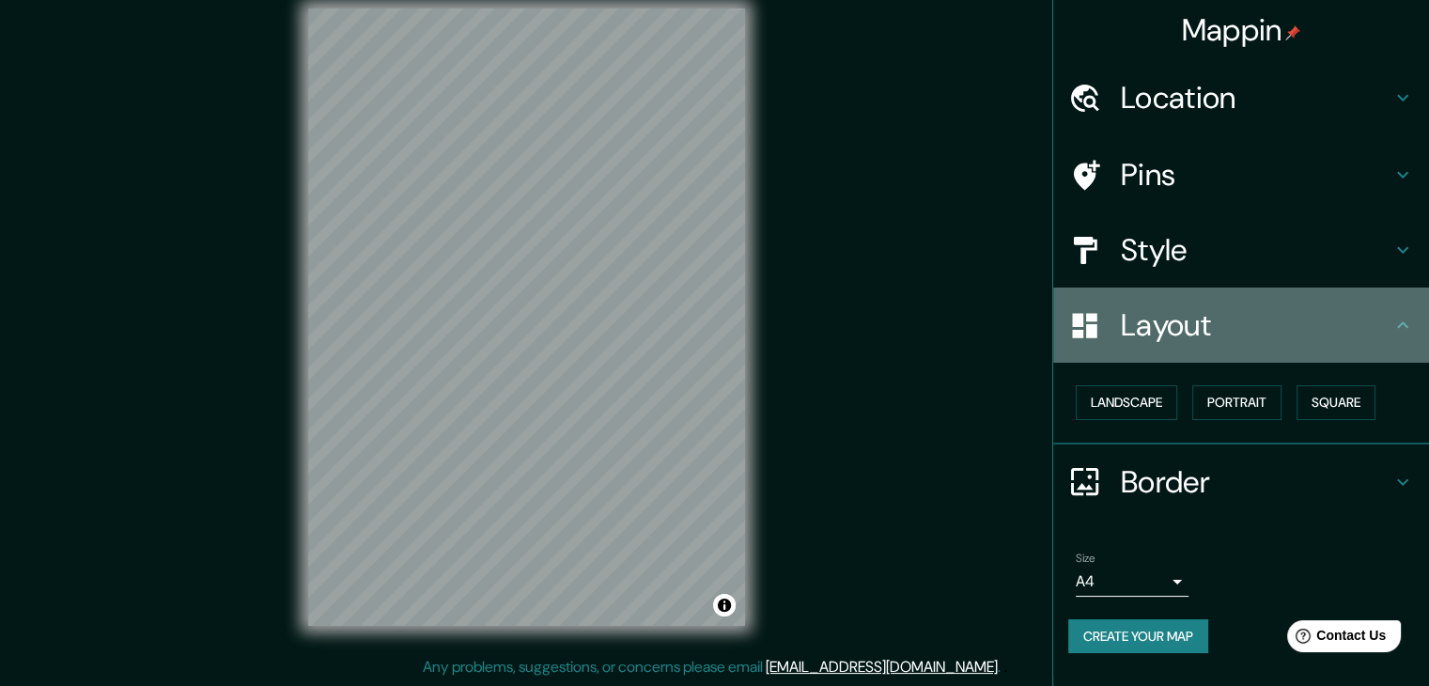  What do you see at coordinates (89, 23) in the screenshot?
I see `span: Contact Us` at bounding box center [89, 23].